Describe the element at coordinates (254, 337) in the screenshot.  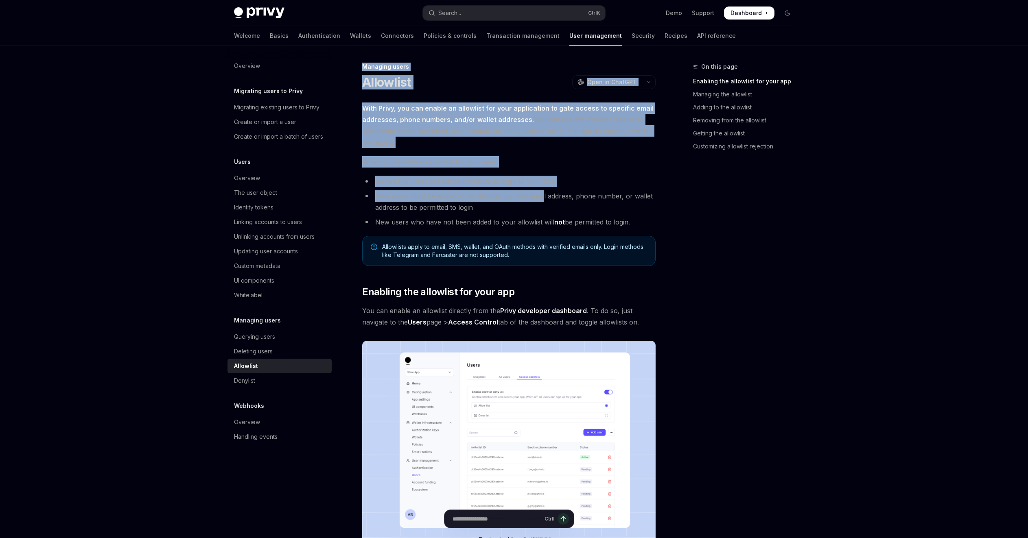
I see `div: Querying users` at that location.